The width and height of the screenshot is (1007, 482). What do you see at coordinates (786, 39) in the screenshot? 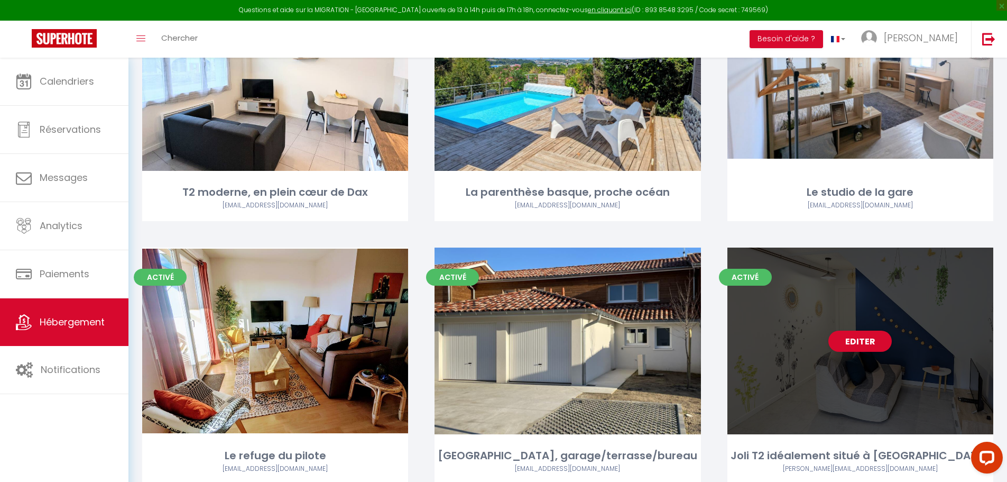
I see `button: Besoin d'aide ?` at bounding box center [786, 39].